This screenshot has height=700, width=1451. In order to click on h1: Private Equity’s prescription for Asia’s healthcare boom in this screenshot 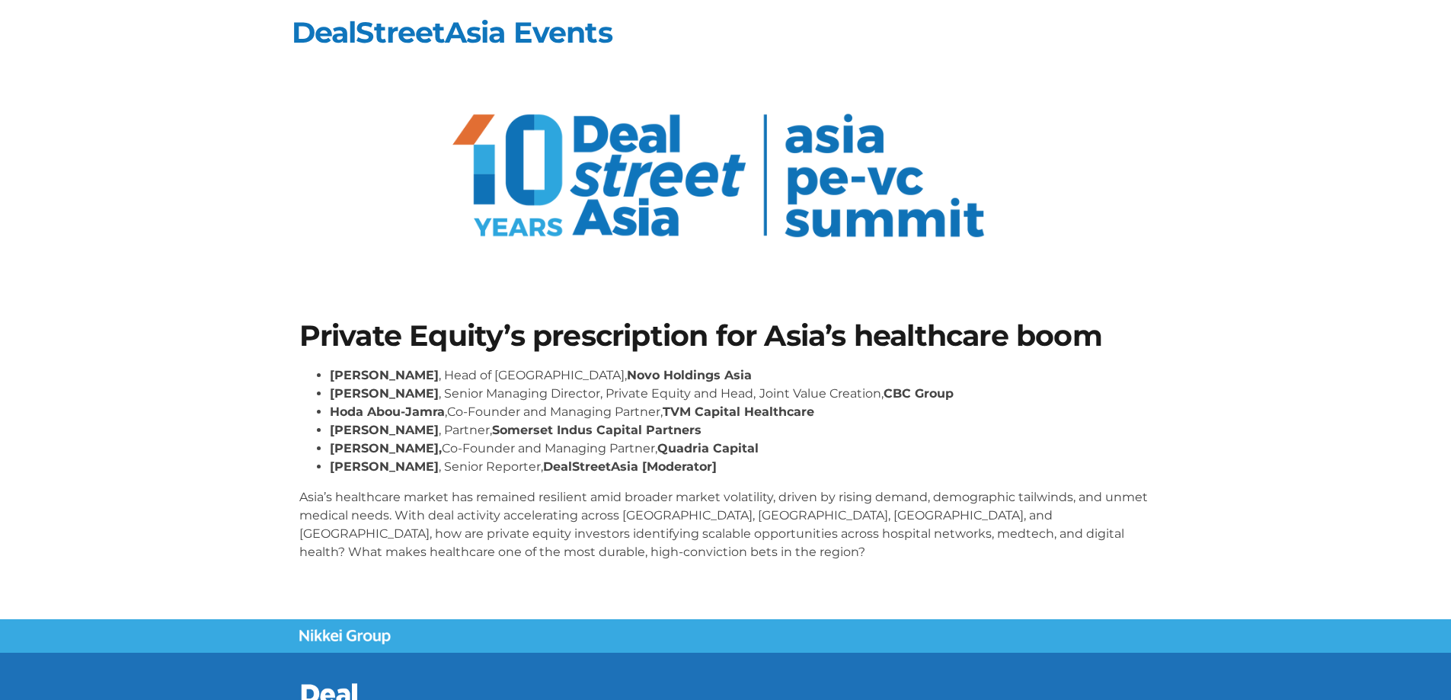, I will do `click(726, 336)`.